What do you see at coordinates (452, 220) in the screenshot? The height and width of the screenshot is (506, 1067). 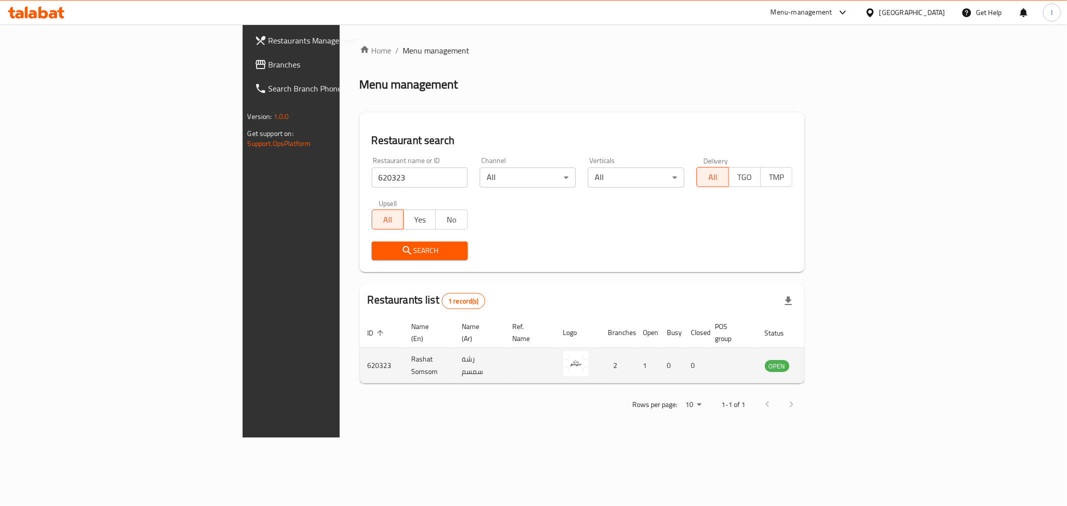 I see `span: No` at bounding box center [452, 220].